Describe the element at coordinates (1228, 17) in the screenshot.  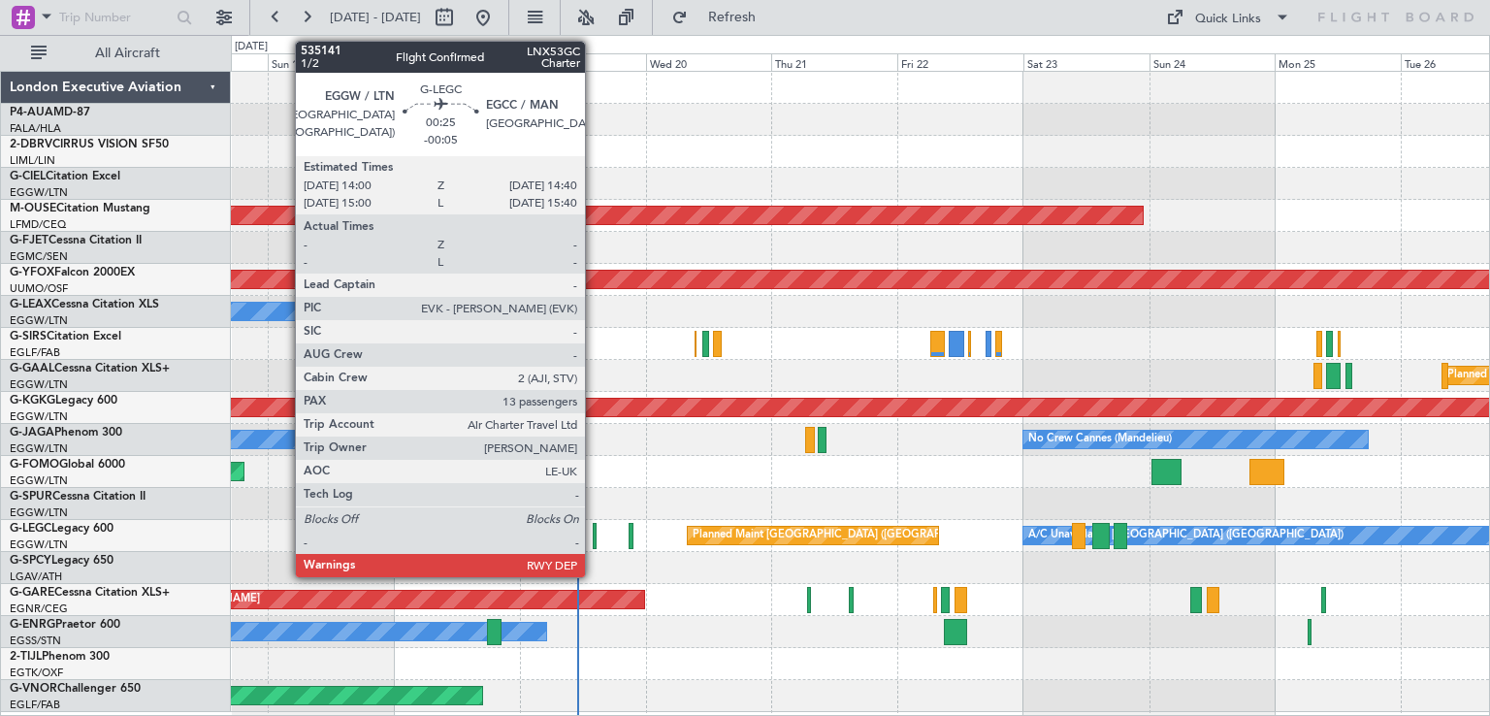
I see `button: Quick Links` at that location.